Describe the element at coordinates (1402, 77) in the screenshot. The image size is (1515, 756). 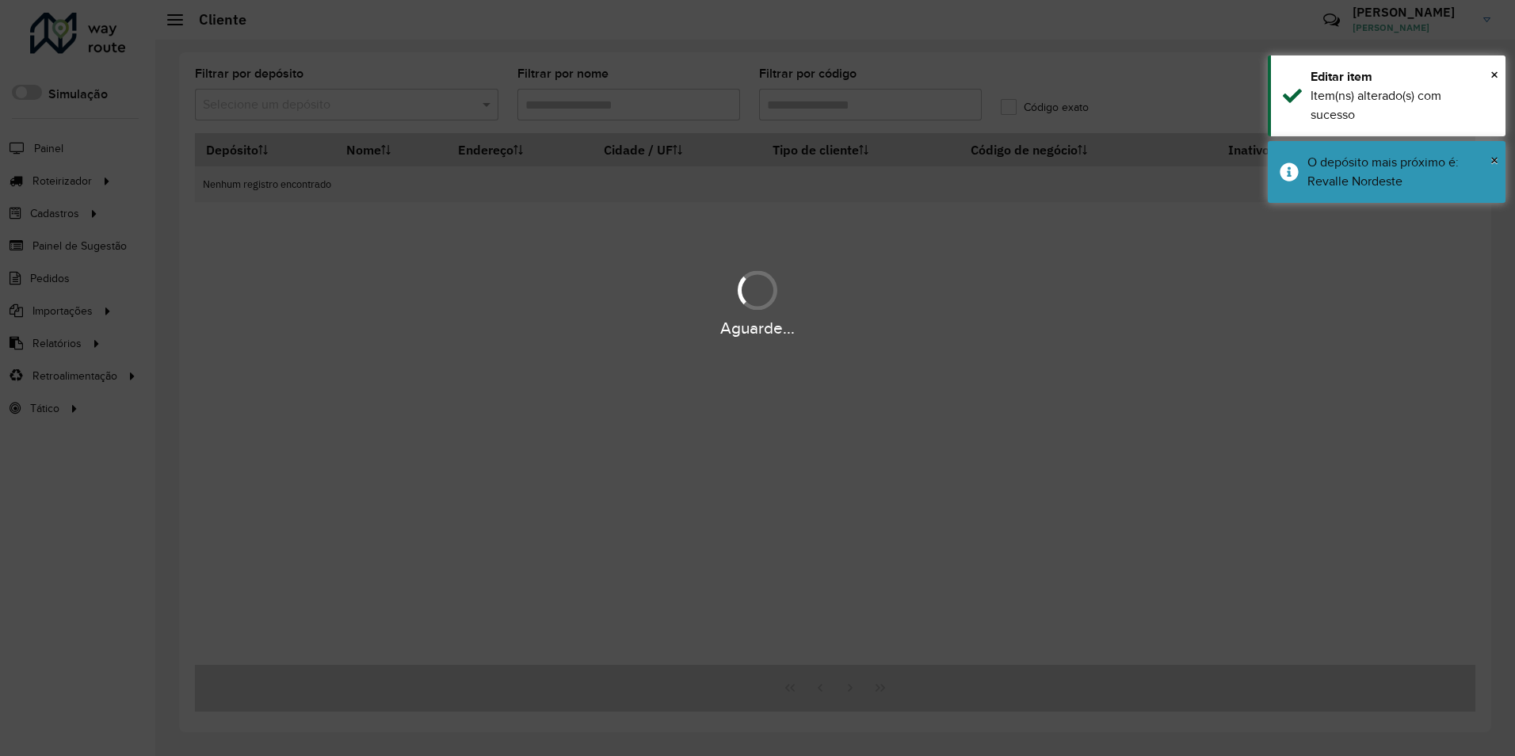
I see `div: Editar item` at that location.